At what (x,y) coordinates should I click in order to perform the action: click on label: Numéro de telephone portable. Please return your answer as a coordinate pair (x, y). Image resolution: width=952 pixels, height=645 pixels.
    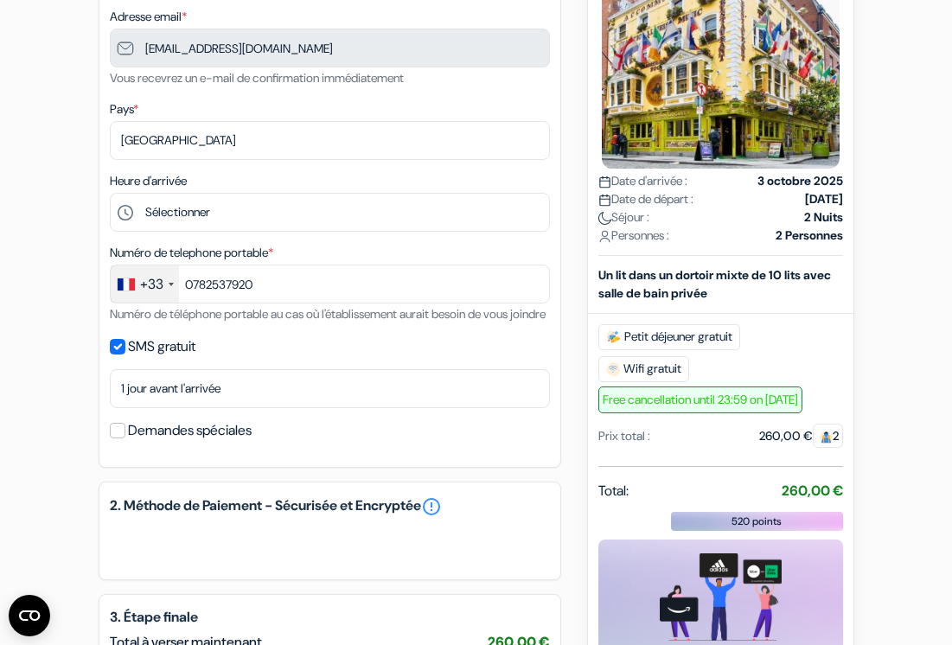
    Looking at the image, I should click on (191, 253).